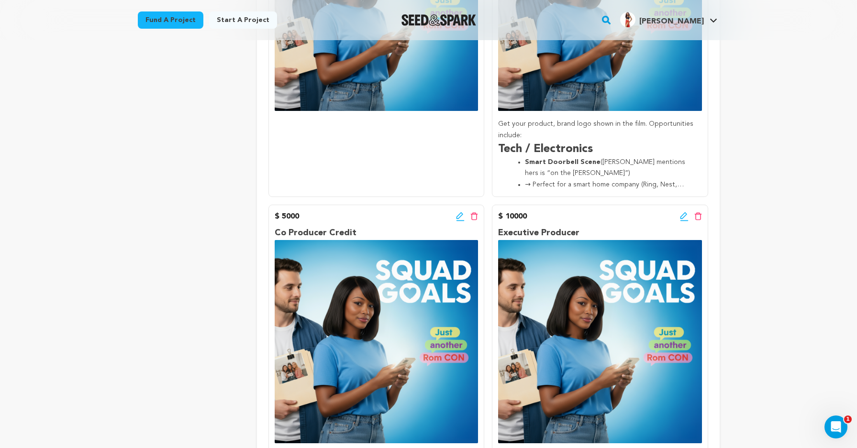  Describe the element at coordinates (599, 130) in the screenshot. I see `p: Get your product, brand logo shown in the film. Opportunities include:` at that location.